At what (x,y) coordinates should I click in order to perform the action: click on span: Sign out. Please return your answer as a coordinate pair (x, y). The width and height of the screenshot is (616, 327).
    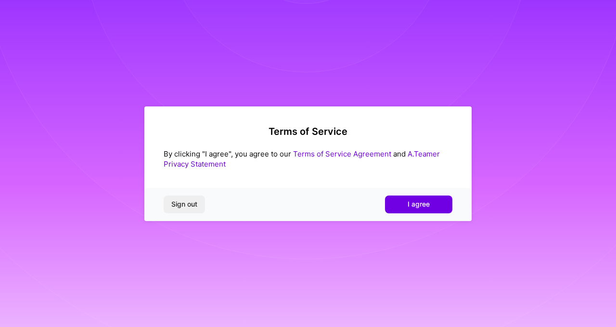
    Looking at the image, I should click on (184, 204).